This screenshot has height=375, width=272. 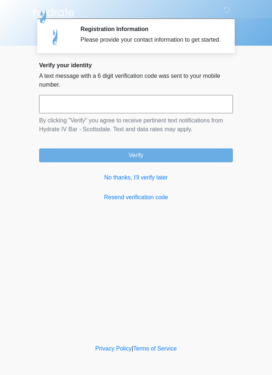 What do you see at coordinates (136, 155) in the screenshot?
I see `button: Verify` at bounding box center [136, 155].